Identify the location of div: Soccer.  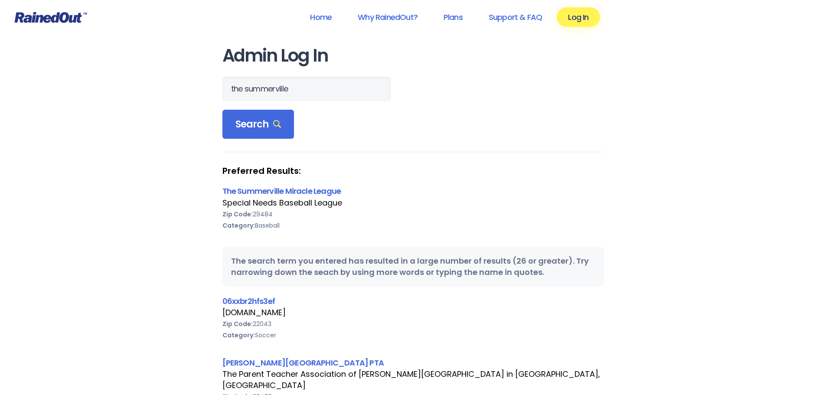
(413, 335).